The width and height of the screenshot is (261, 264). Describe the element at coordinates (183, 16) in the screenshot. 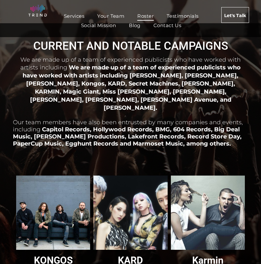

I see `a: Testimonials` at that location.